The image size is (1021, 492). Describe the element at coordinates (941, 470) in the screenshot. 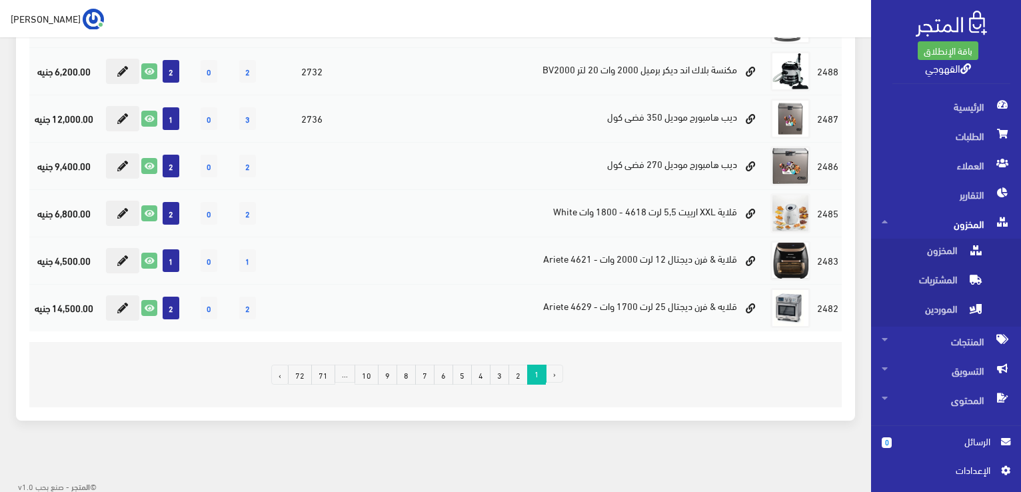

I see `span: اﻹعدادات` at that location.